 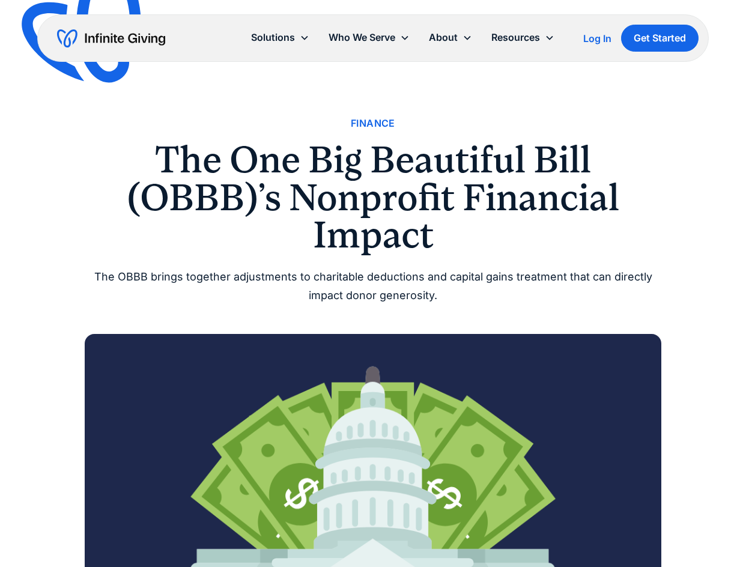 What do you see at coordinates (597, 38) in the screenshot?
I see `div: Log In` at bounding box center [597, 38].